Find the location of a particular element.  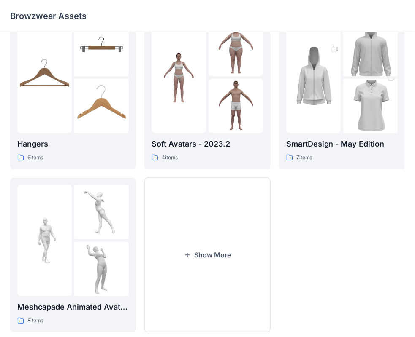

a: folder 1folder 2folder 3Hangers6items is located at coordinates (73, 92).